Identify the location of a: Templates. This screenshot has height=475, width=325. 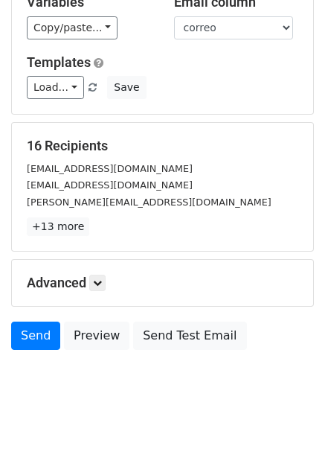
(59, 62).